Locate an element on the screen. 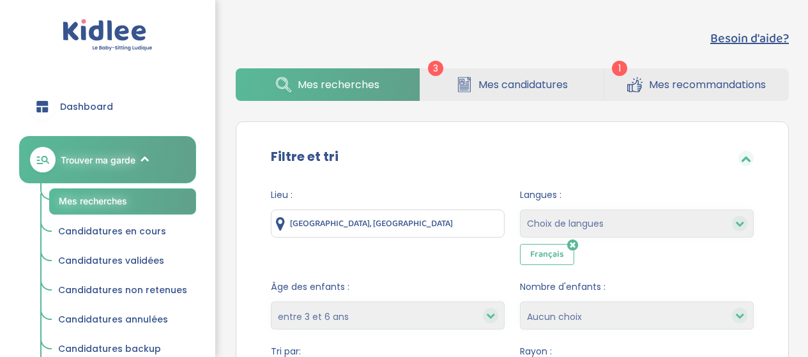 This screenshot has height=357, width=808. a: Dashboard is located at coordinates (107, 107).